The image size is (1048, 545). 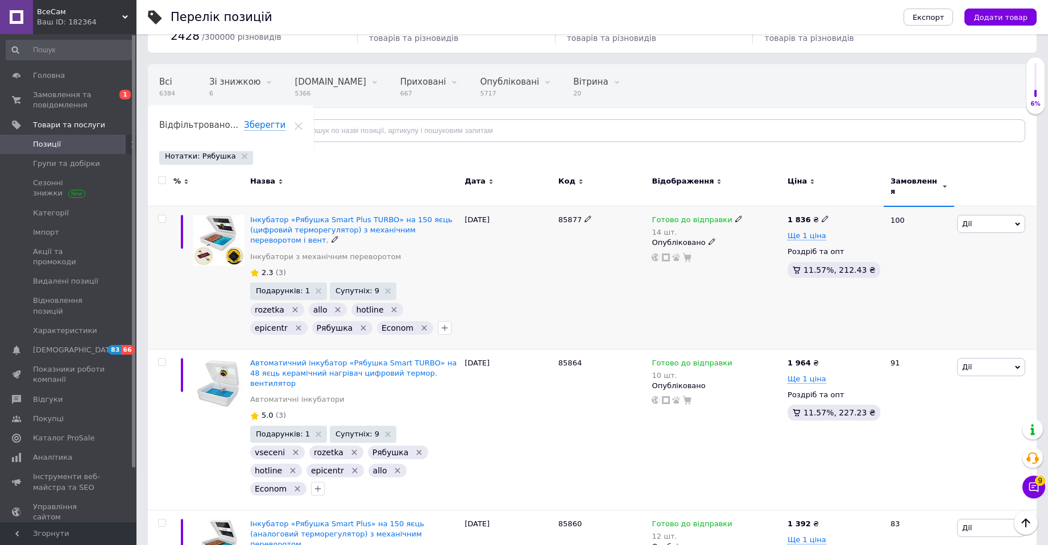 What do you see at coordinates (67, 164) in the screenshot?
I see `span: Групи та добірки` at bounding box center [67, 164].